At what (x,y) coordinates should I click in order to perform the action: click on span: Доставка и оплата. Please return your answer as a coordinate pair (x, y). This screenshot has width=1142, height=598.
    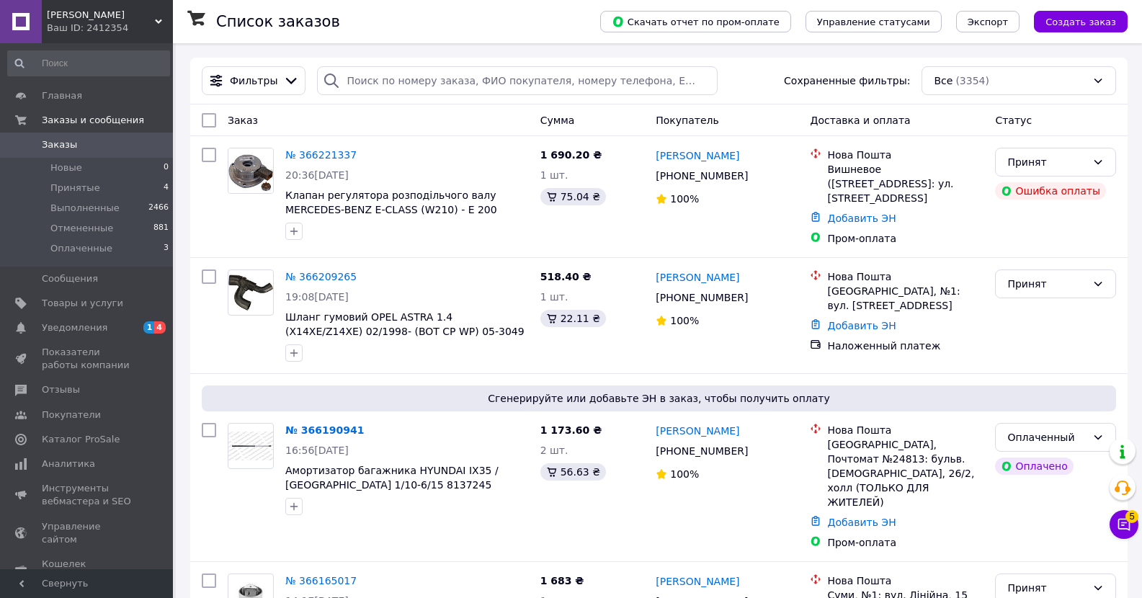
    Looking at the image, I should click on (860, 120).